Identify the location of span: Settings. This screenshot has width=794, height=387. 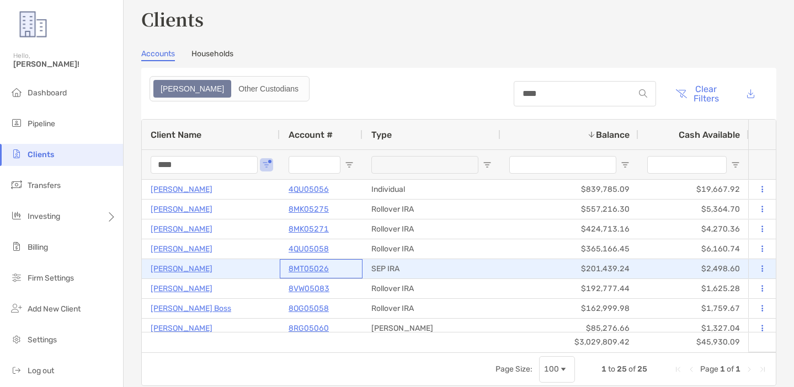
(42, 340).